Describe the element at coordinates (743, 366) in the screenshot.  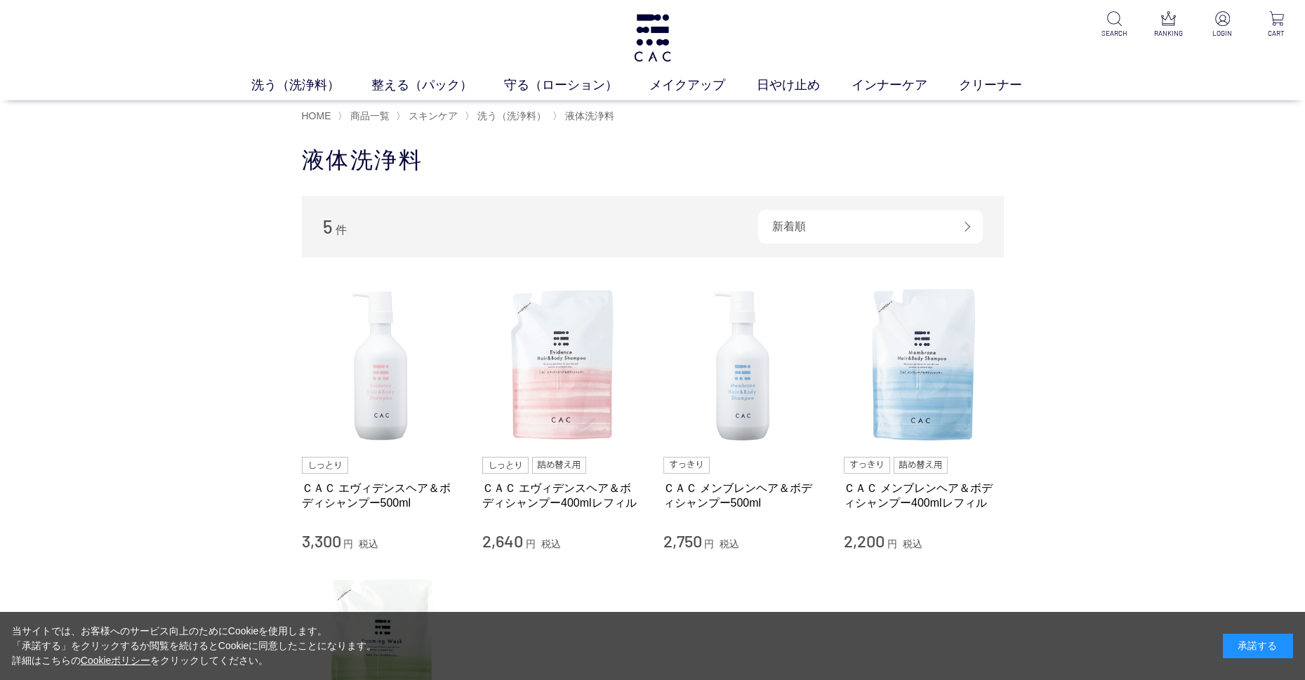
I see `img: ＣＡＣ メンブレンヘア＆ボディシャンプー500ml` at that location.